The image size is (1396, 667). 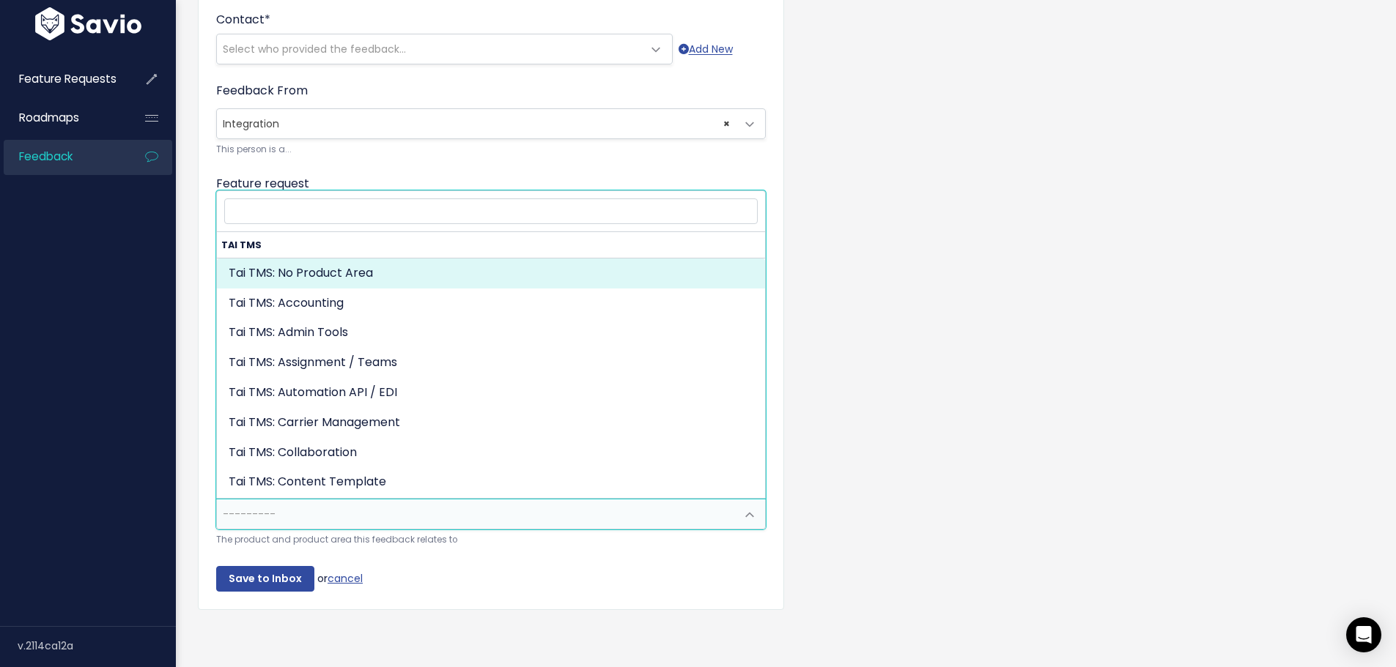 I want to click on li: Tai TMS: Automation API / EDI, so click(x=491, y=393).